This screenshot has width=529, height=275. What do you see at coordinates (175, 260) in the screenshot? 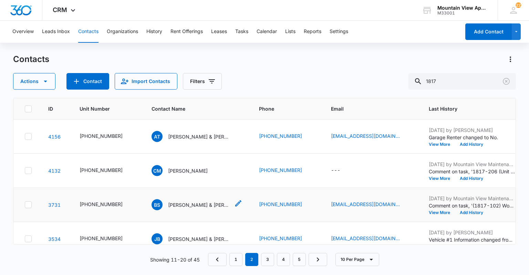
I see `p: Showing 11-20 of 45` at bounding box center [175, 260].